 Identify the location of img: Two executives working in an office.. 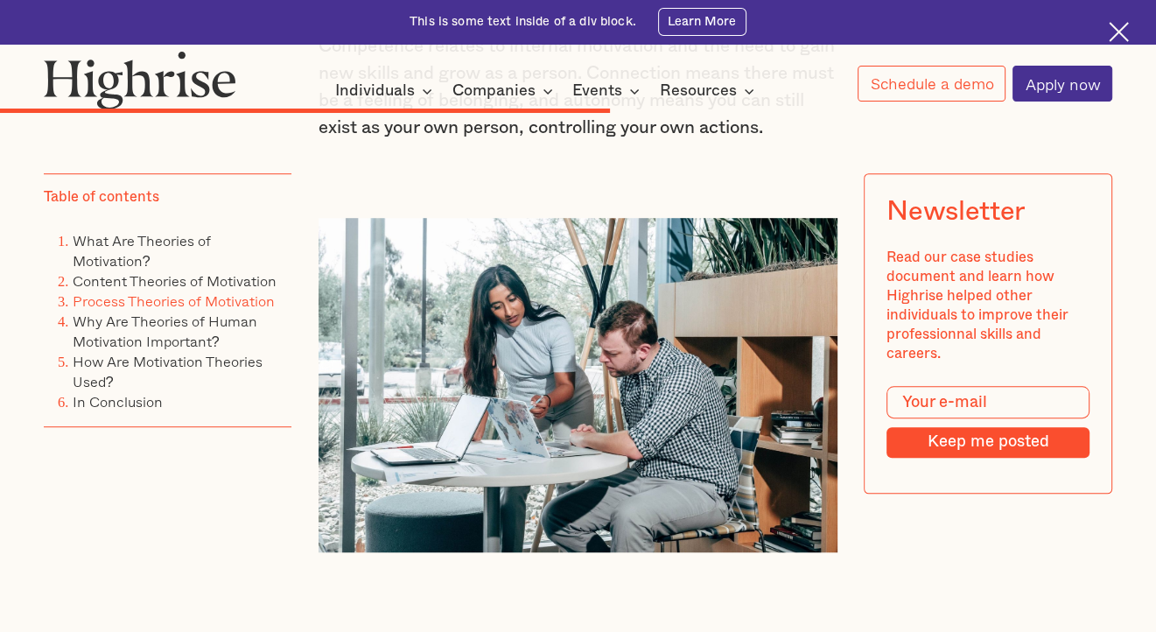
(578, 385).